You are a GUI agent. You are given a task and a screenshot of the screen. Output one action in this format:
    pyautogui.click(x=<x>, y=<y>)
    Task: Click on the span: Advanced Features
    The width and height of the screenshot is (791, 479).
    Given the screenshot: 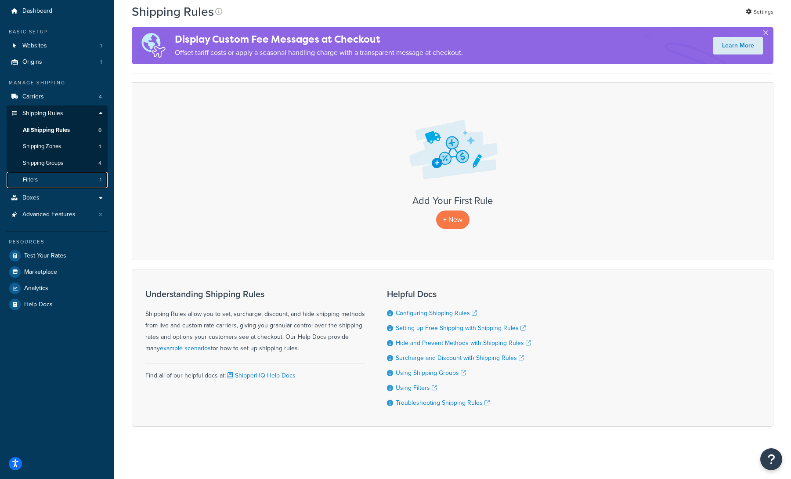 What is the action you would take?
    pyautogui.click(x=49, y=214)
    